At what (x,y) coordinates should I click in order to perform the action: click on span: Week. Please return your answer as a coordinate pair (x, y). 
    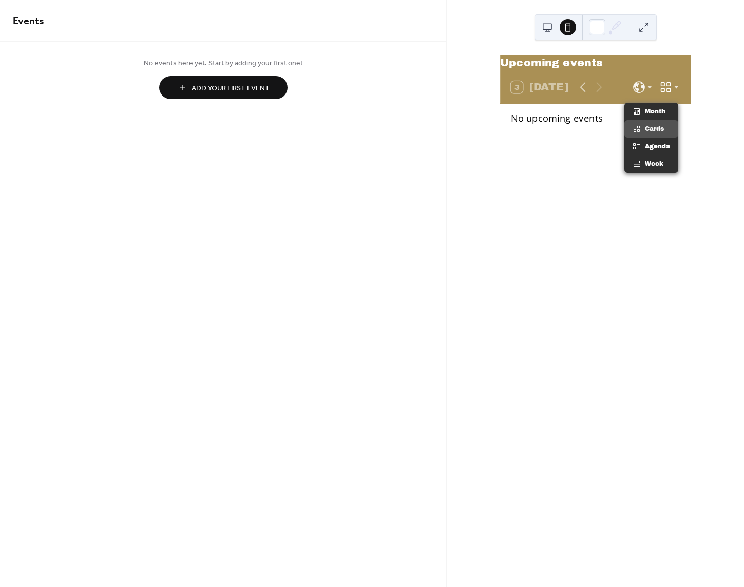
    Looking at the image, I should click on (654, 164).